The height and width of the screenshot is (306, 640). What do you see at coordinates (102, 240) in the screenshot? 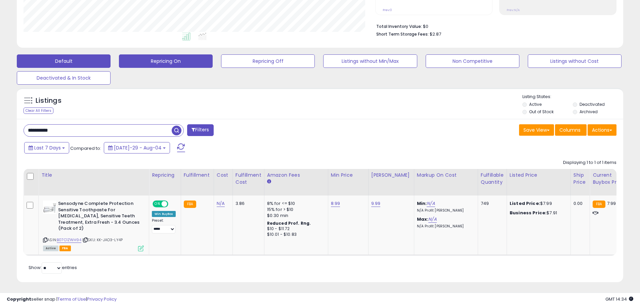
I see `span: | SKU: KK-JAO3-LY4P` at bounding box center [102, 240].